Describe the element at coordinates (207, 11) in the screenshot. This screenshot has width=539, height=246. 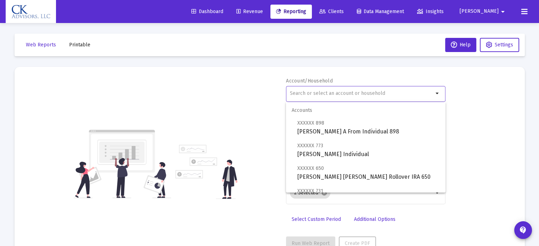
I see `span: Dashboard` at that location.